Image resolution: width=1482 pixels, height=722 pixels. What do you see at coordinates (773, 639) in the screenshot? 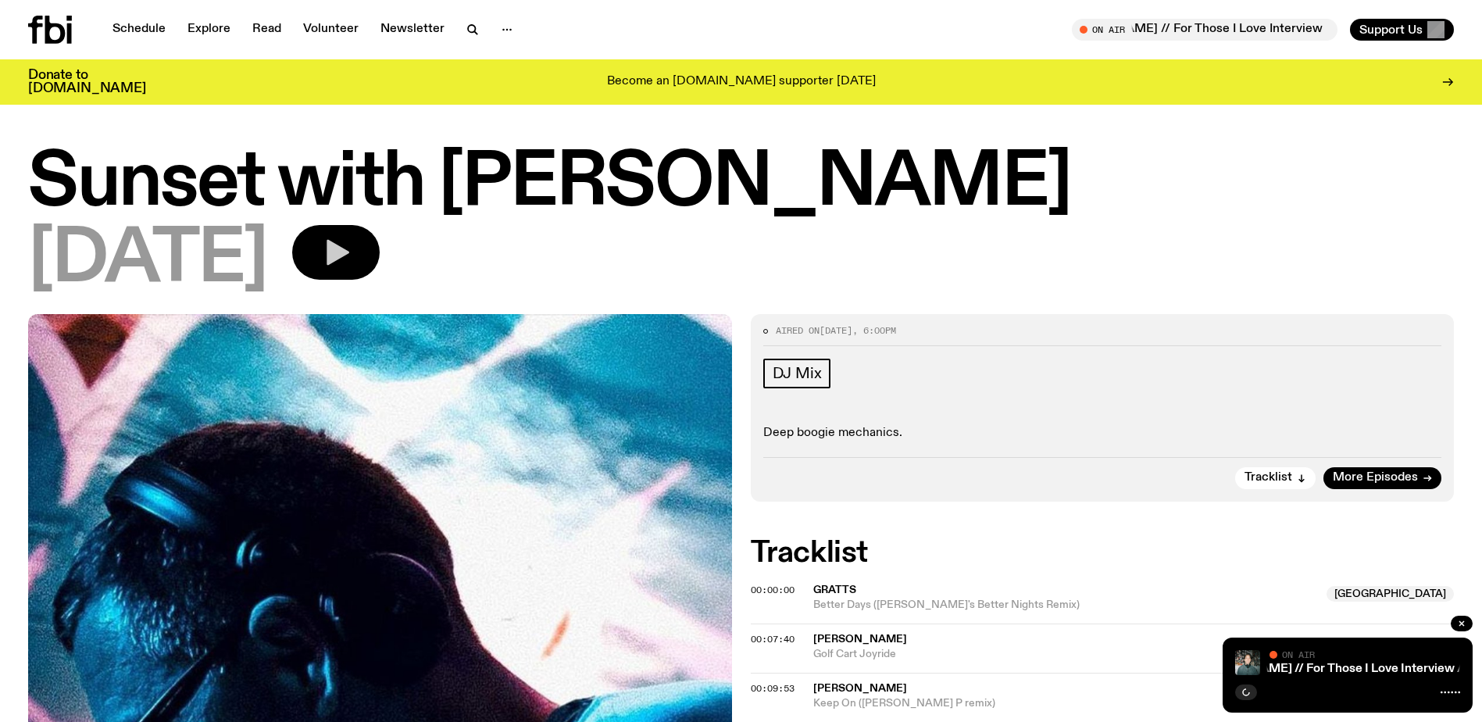
I see `span: 00:07:40` at bounding box center [773, 639].